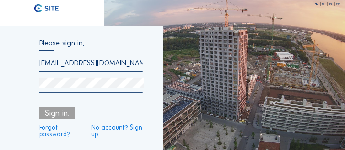 The height and width of the screenshot is (150, 345). Describe the element at coordinates (91, 63) in the screenshot. I see `input: Email` at that location.